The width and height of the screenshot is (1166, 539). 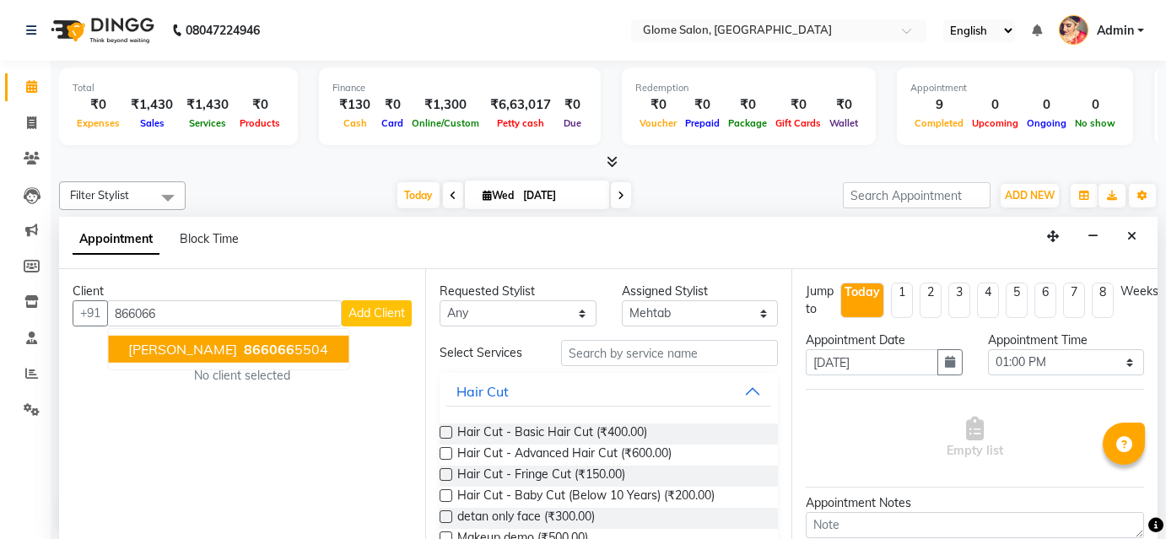 What do you see at coordinates (884, 340) in the screenshot?
I see `div: Appointment Date` at bounding box center [884, 340].